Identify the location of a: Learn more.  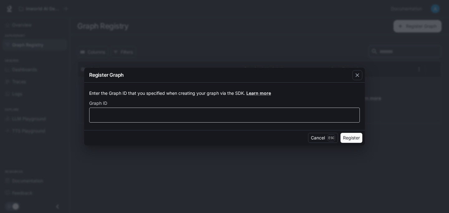
(258, 93).